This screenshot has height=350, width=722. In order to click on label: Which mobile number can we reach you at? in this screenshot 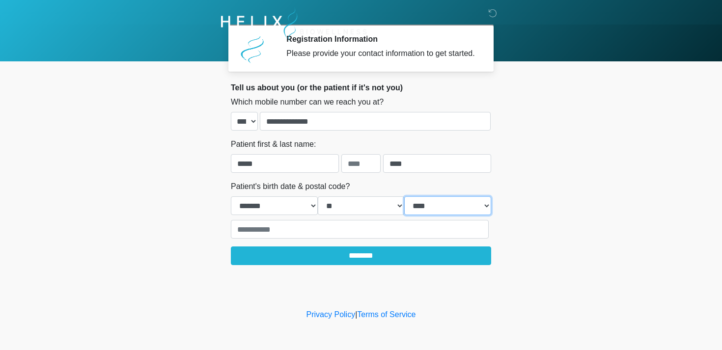, I will do `click(307, 102)`.